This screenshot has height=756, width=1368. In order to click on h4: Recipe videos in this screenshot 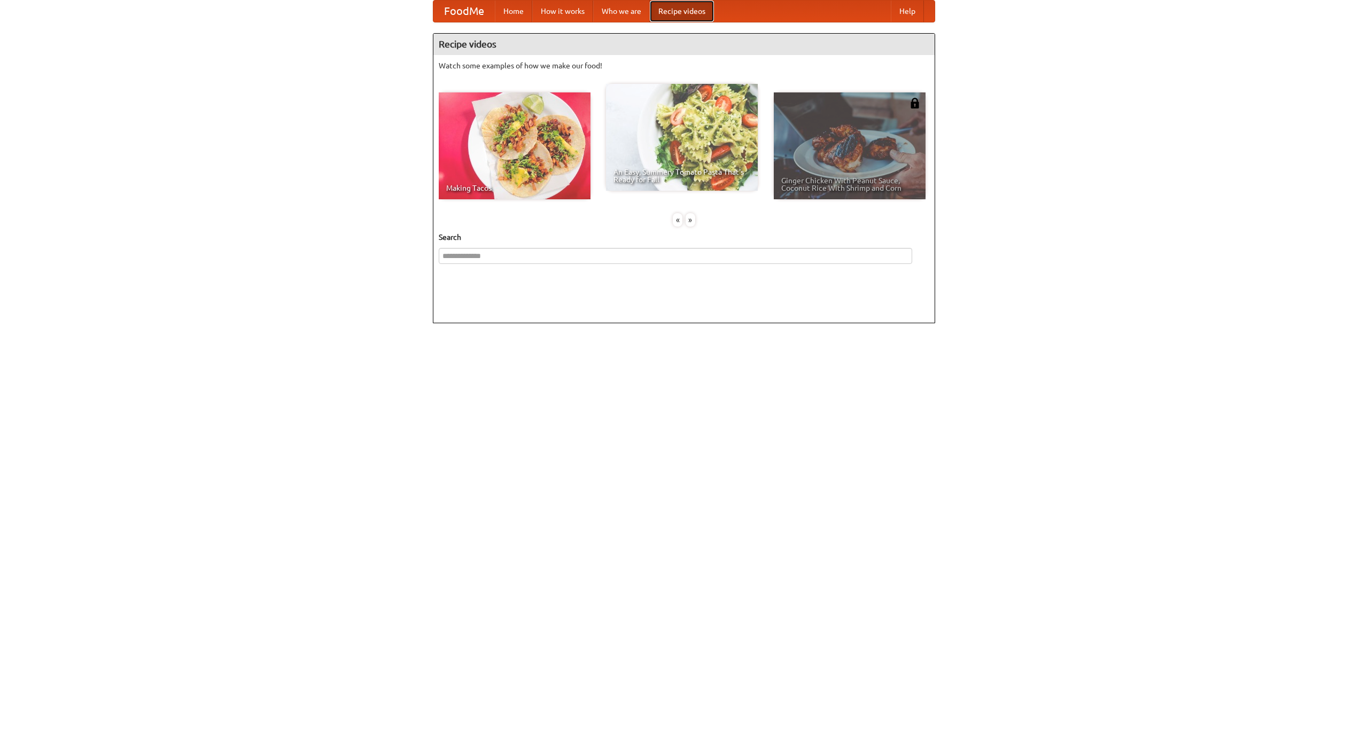, I will do `click(684, 44)`.